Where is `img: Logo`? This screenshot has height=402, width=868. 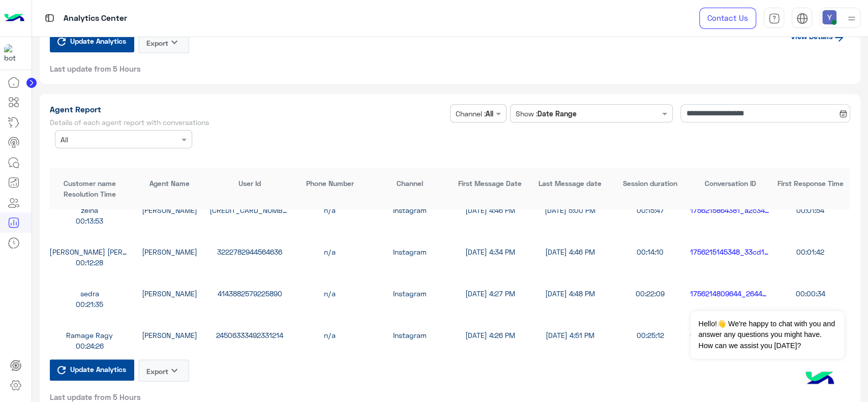 img: Logo is located at coordinates (14, 18).